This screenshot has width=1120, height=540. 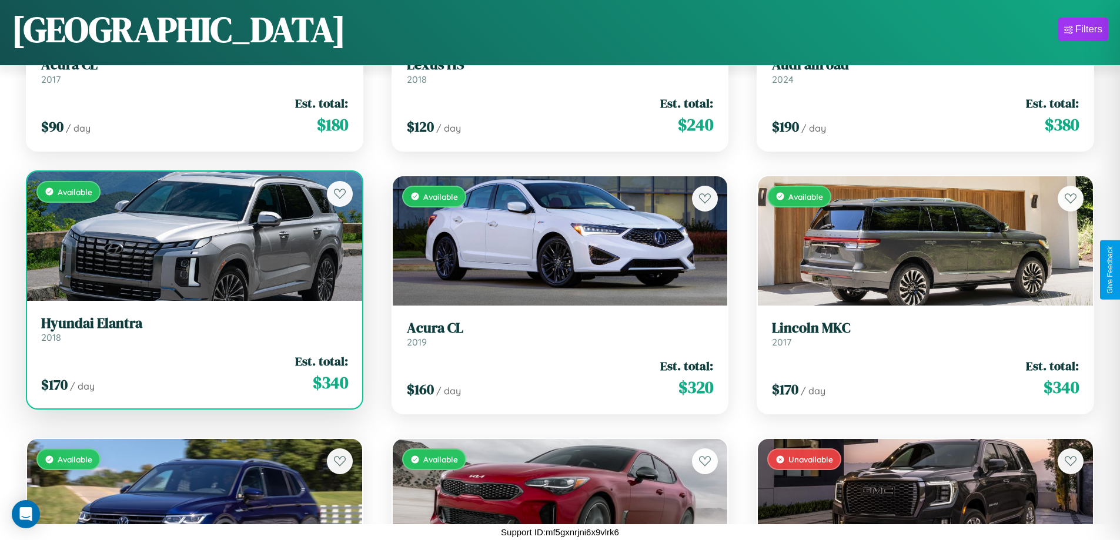 What do you see at coordinates (1110, 270) in the screenshot?
I see `div: Give Feedback` at bounding box center [1110, 270].